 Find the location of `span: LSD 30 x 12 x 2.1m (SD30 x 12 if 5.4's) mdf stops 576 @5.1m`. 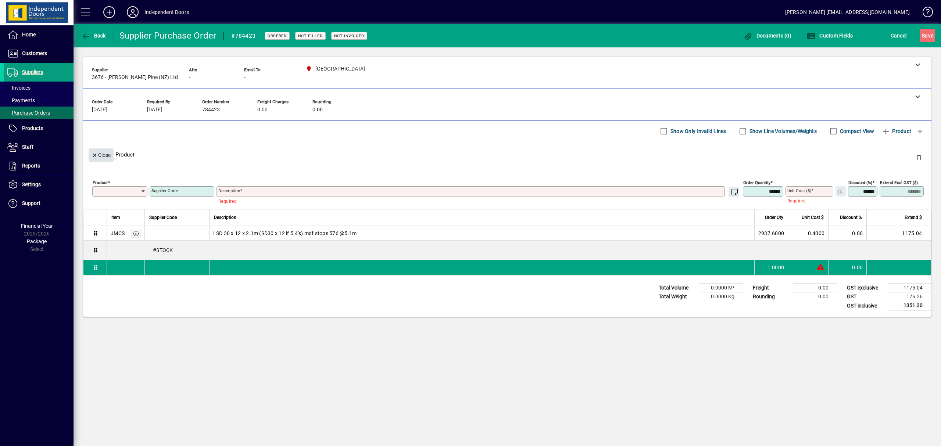

span: LSD 30 x 12 x 2.1m (SD30 x 12 if 5.4's) mdf stops 576 @5.1m is located at coordinates (285, 234).